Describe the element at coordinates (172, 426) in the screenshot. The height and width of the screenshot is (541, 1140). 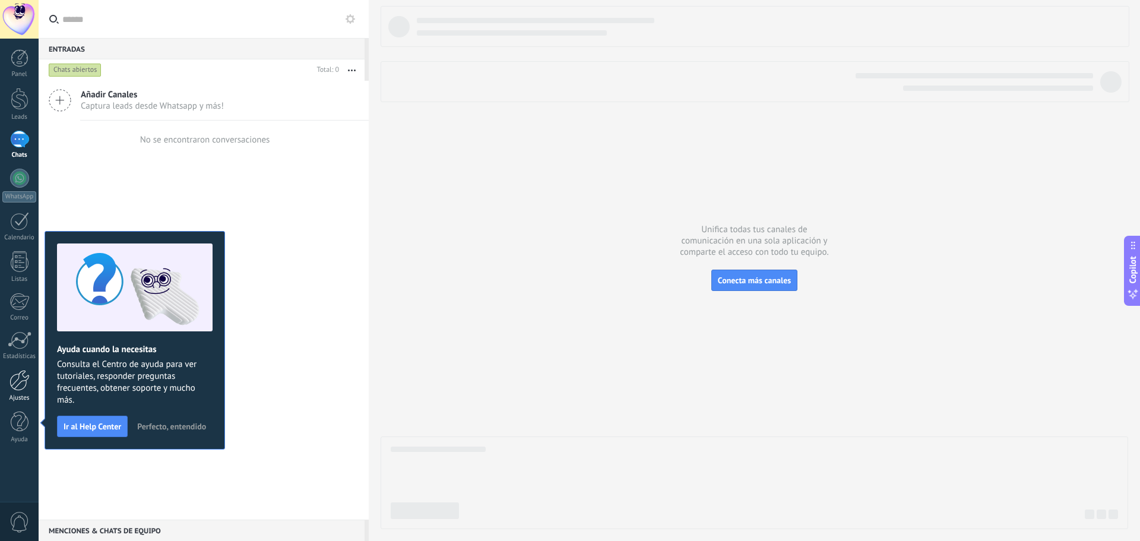
I see `button: Perfecto, entendido` at that location.